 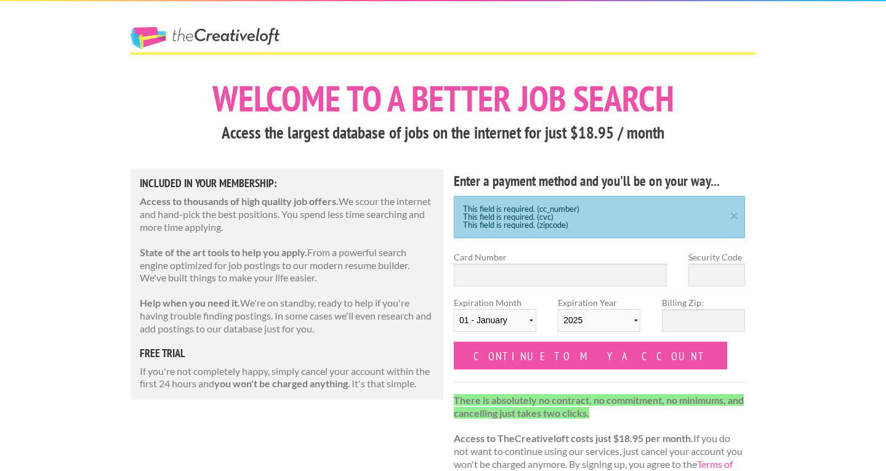 I want to click on strong: State of the art tools to help you apply., so click(x=223, y=252).